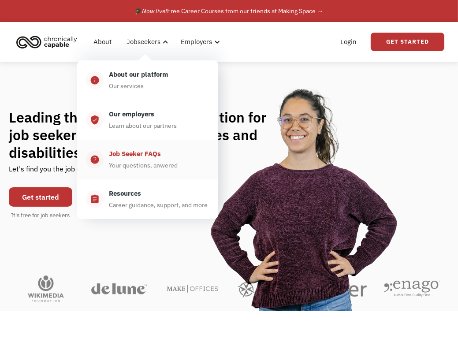  What do you see at coordinates (48, 42) in the screenshot?
I see `a: home` at bounding box center [48, 42].